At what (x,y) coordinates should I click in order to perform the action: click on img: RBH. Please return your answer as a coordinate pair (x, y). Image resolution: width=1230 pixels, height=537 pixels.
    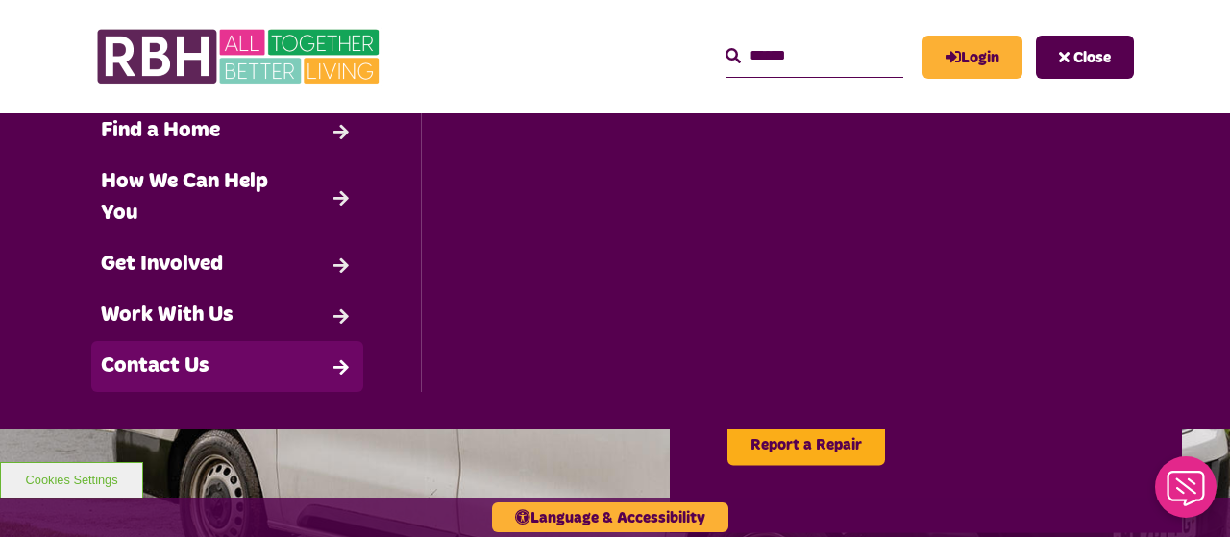
    Looking at the image, I should click on (240, 57).